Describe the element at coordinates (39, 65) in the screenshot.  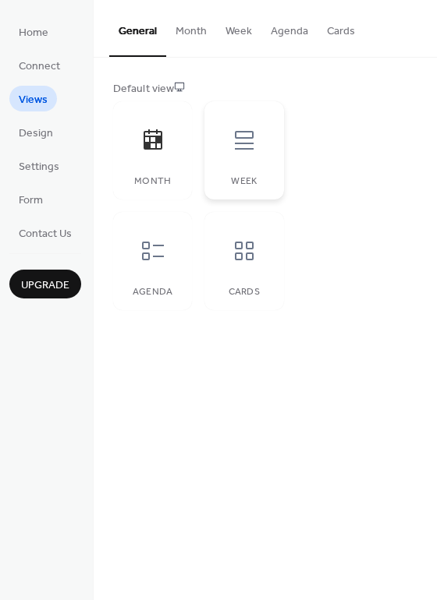
I see `a: Connect` at that location.